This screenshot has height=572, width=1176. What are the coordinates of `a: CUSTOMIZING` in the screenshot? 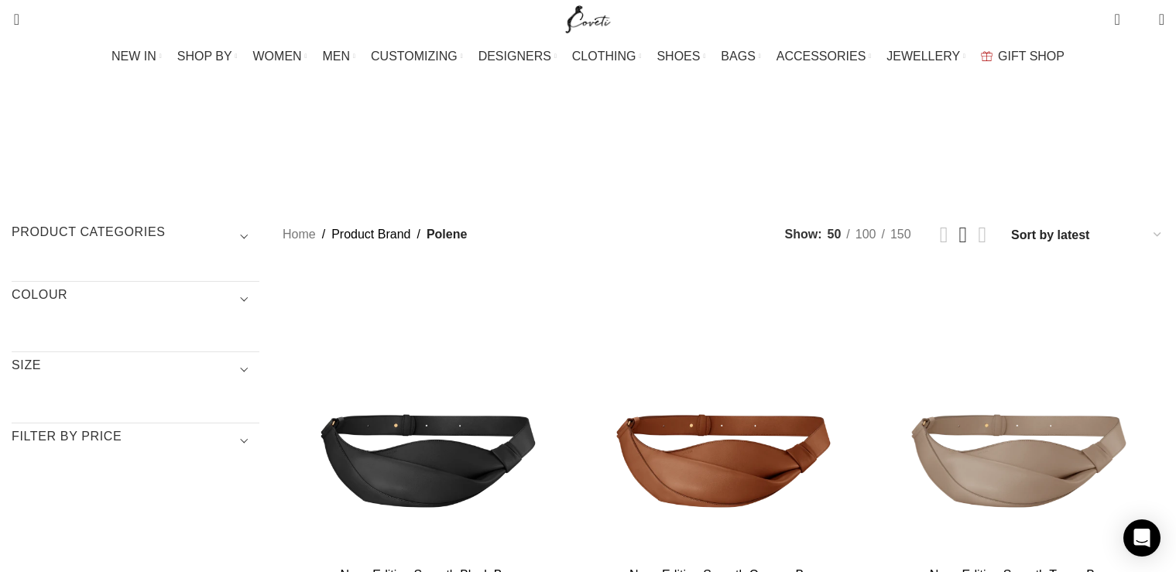 It's located at (417, 57).